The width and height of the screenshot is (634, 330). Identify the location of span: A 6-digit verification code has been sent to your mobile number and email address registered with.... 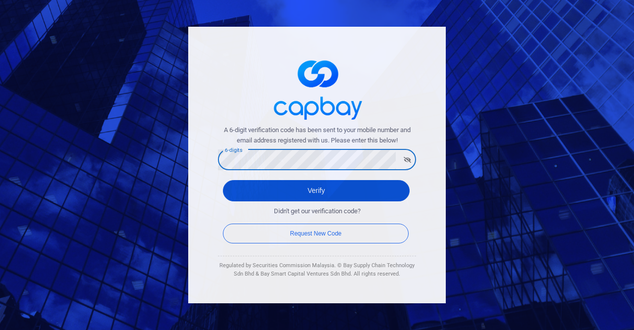
(317, 136).